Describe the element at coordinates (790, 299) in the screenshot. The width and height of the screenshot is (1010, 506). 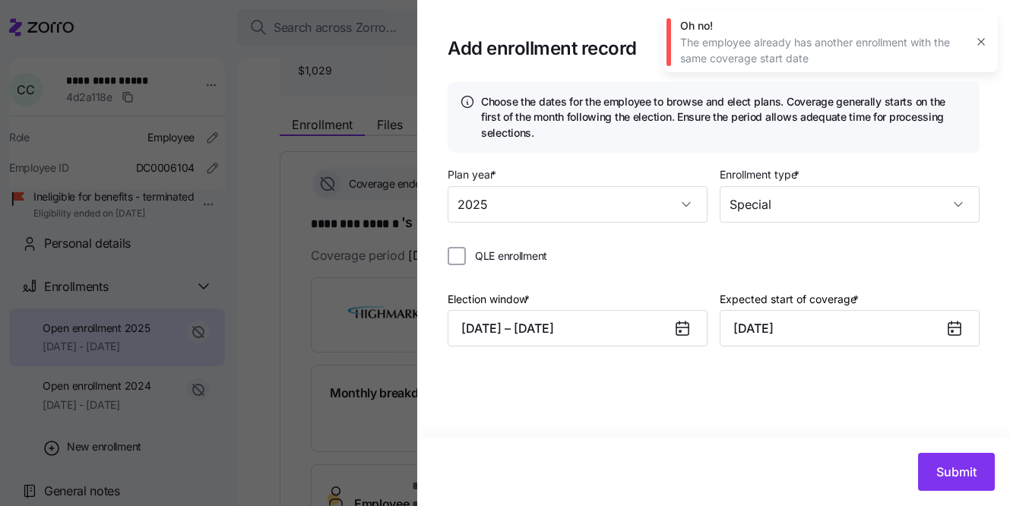
I see `label: Expected start of coverage` at that location.